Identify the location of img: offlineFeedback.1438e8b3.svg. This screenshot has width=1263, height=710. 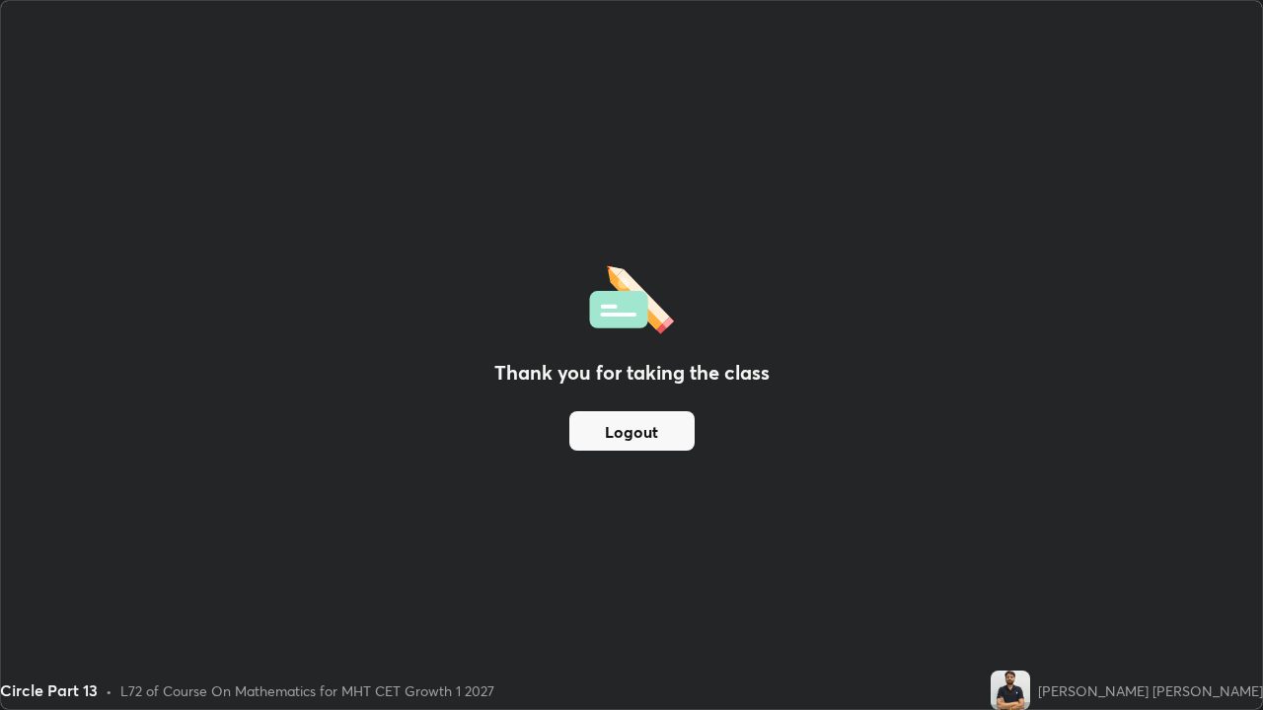
(632, 297).